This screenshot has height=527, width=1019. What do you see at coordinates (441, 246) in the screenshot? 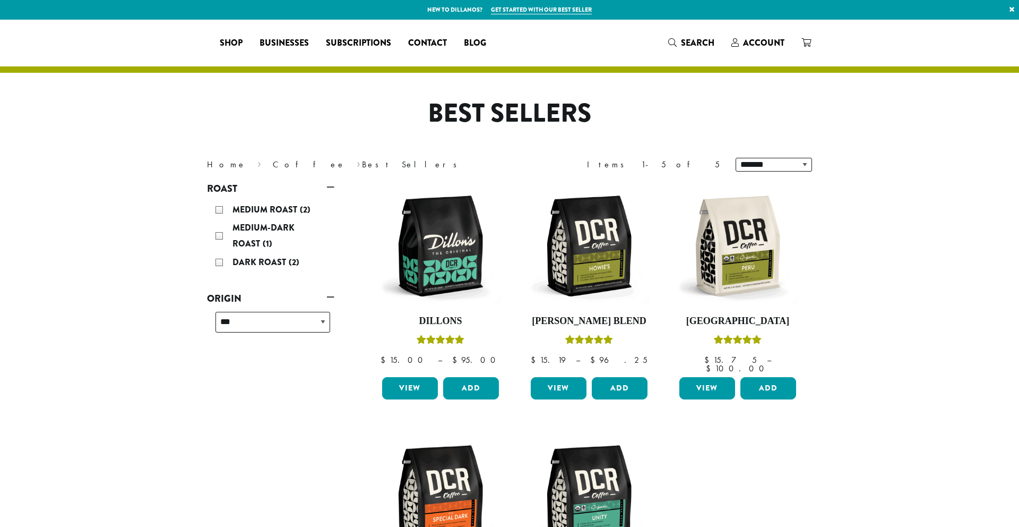
I see `img: DCR-12oz-Dillons-Stock-scaled.png` at bounding box center [441, 246].